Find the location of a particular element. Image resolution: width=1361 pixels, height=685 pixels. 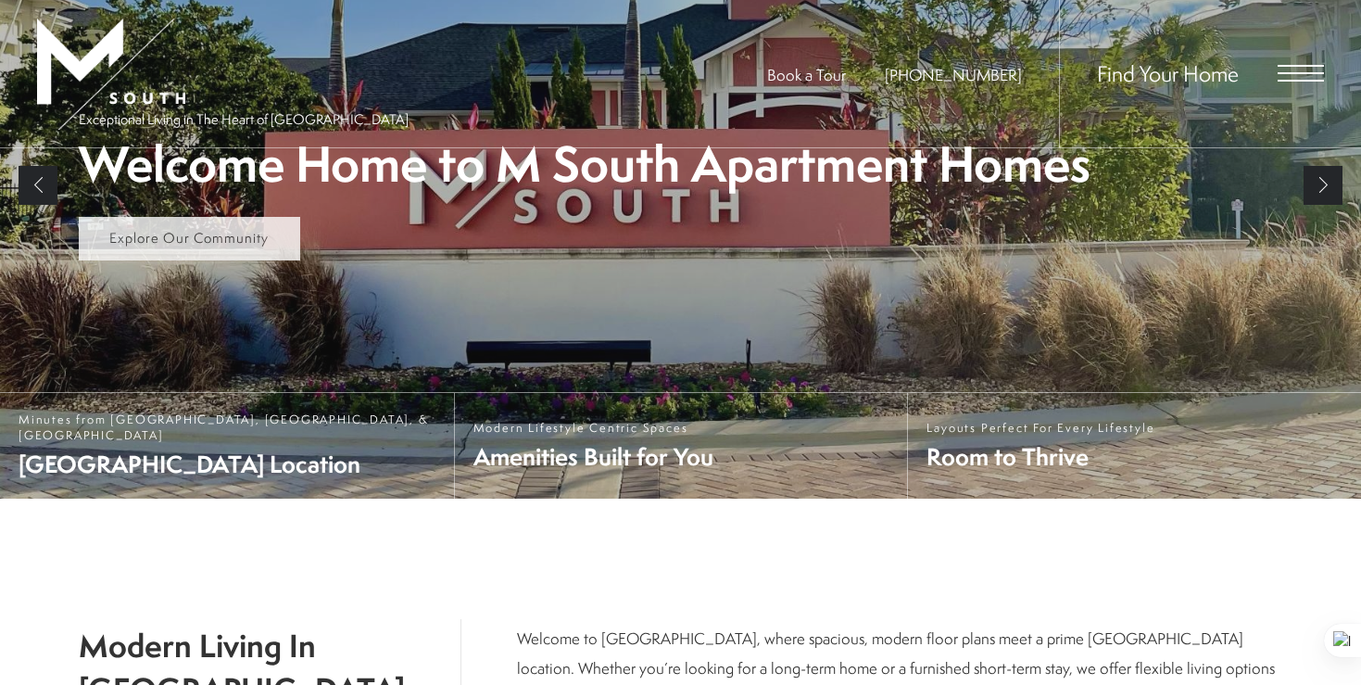

span: Find Your Home is located at coordinates (1167, 73).